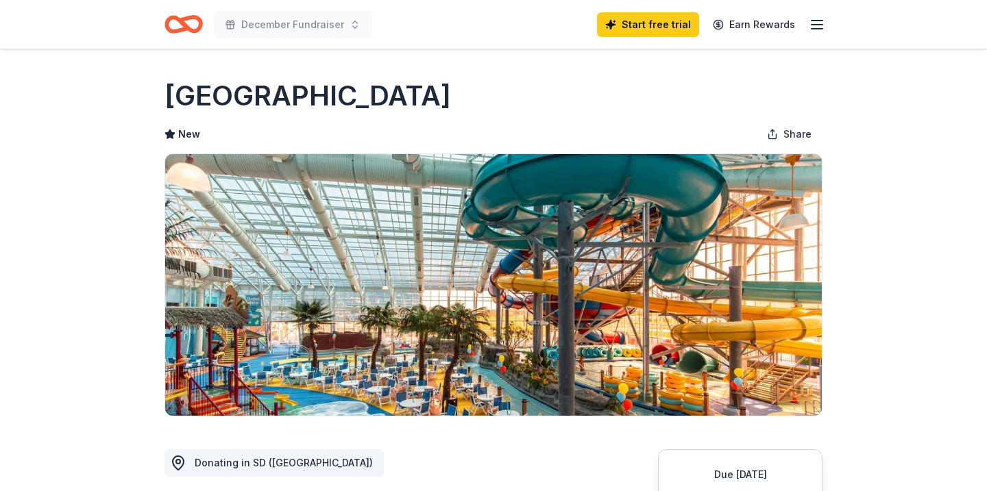 The image size is (987, 491). I want to click on span: New, so click(189, 134).